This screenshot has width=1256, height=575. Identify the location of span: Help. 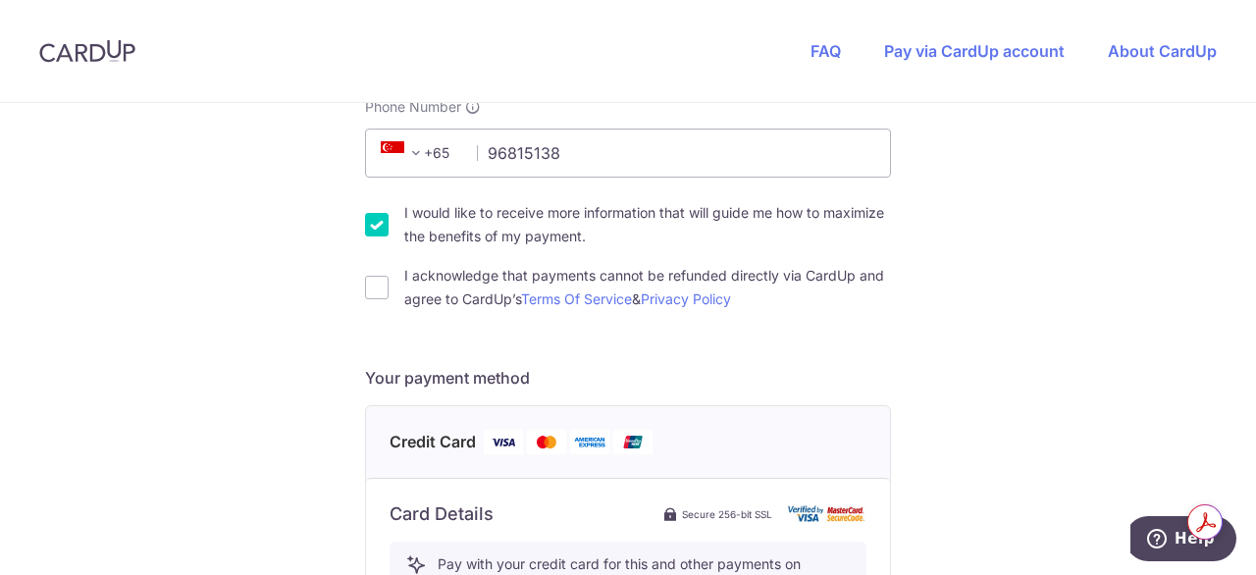
(64, 23).